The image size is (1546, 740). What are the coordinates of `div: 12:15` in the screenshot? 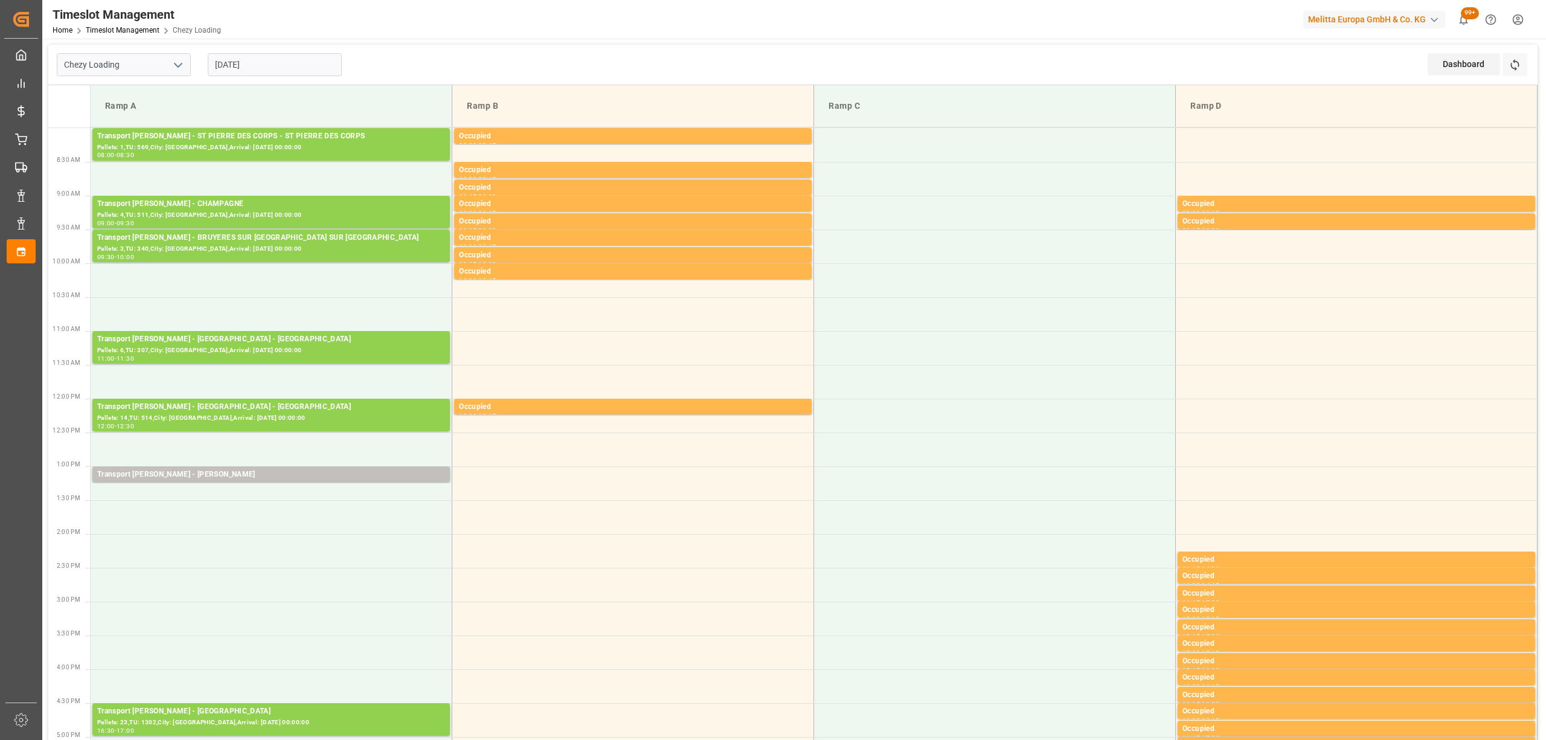 It's located at (487, 416).